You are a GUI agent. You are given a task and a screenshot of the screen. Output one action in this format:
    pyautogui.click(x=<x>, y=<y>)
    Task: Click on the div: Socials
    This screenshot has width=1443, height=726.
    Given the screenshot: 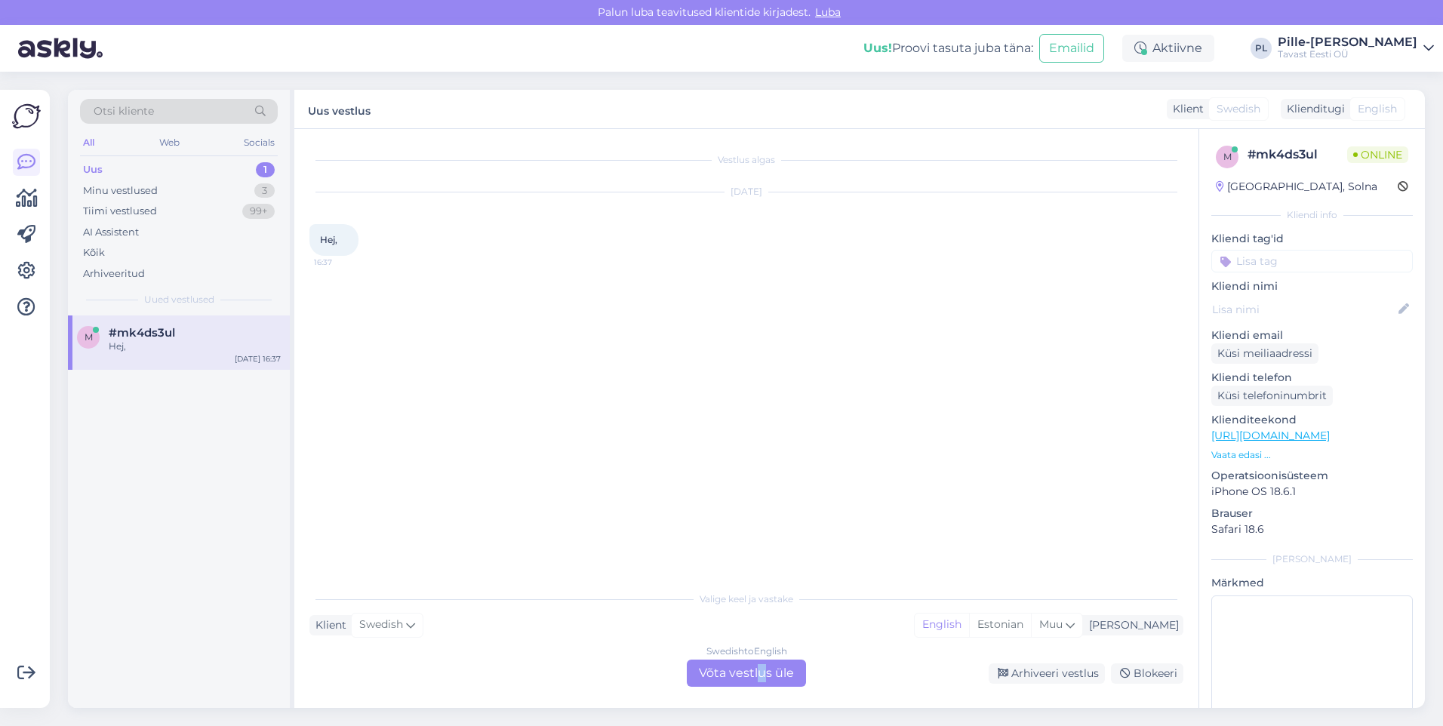 What is the action you would take?
    pyautogui.click(x=259, y=143)
    